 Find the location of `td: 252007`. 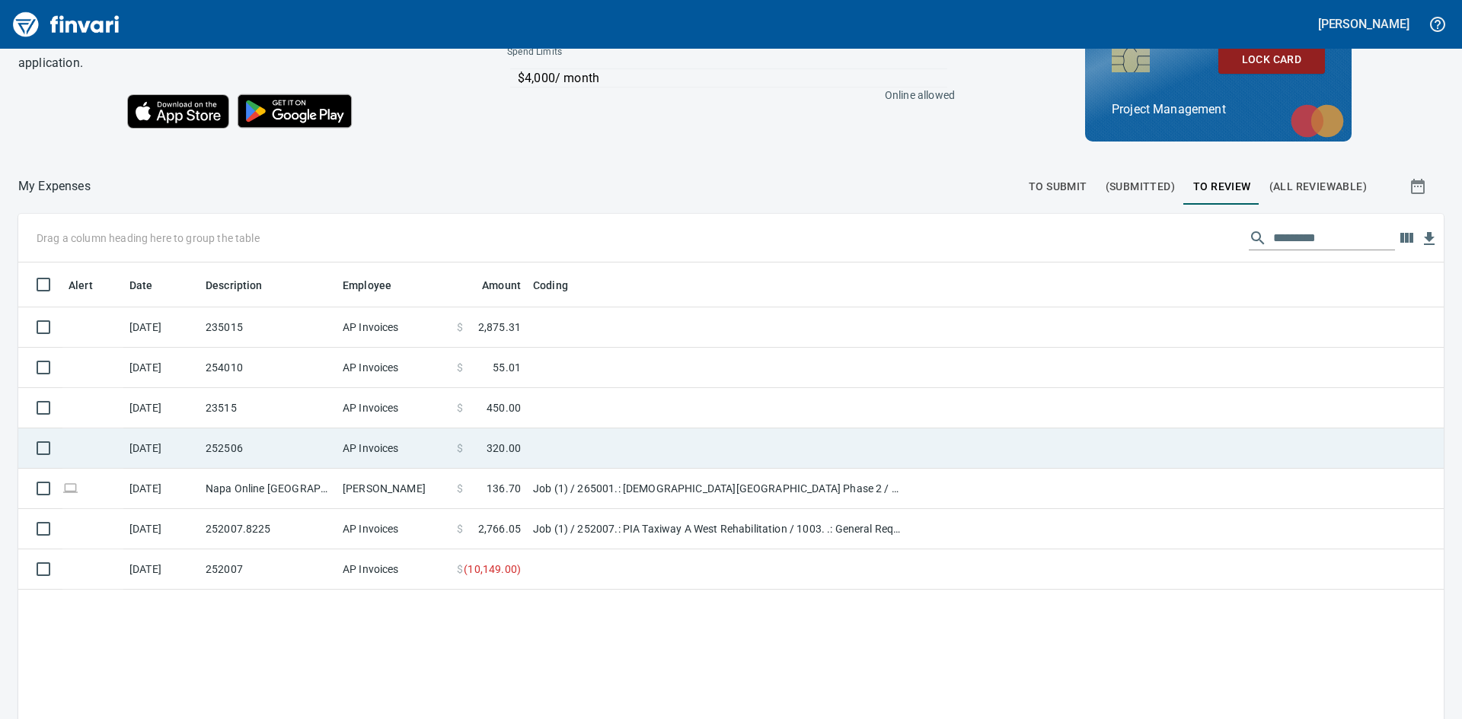

td: 252007 is located at coordinates (268, 569).